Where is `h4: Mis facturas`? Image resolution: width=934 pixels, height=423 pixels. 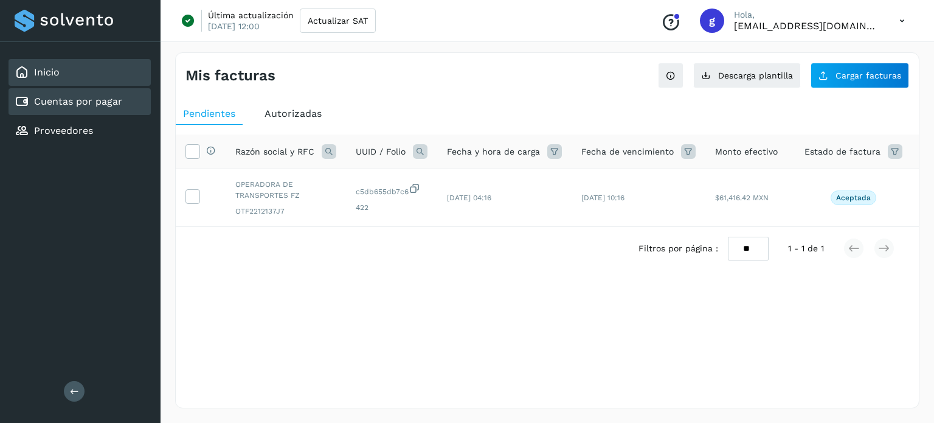
h4: Mis facturas is located at coordinates (230, 75).